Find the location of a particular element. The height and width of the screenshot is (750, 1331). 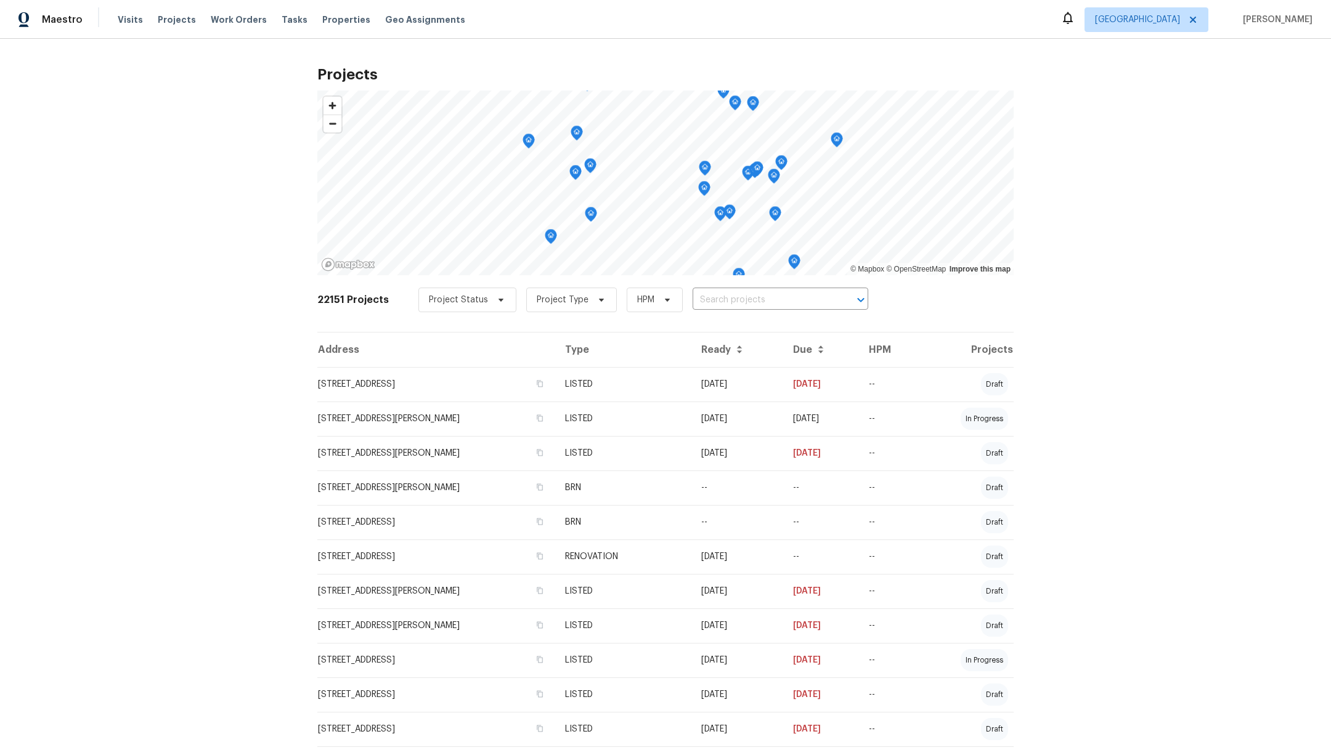

h2: 22151 Projects is located at coordinates (353, 300).